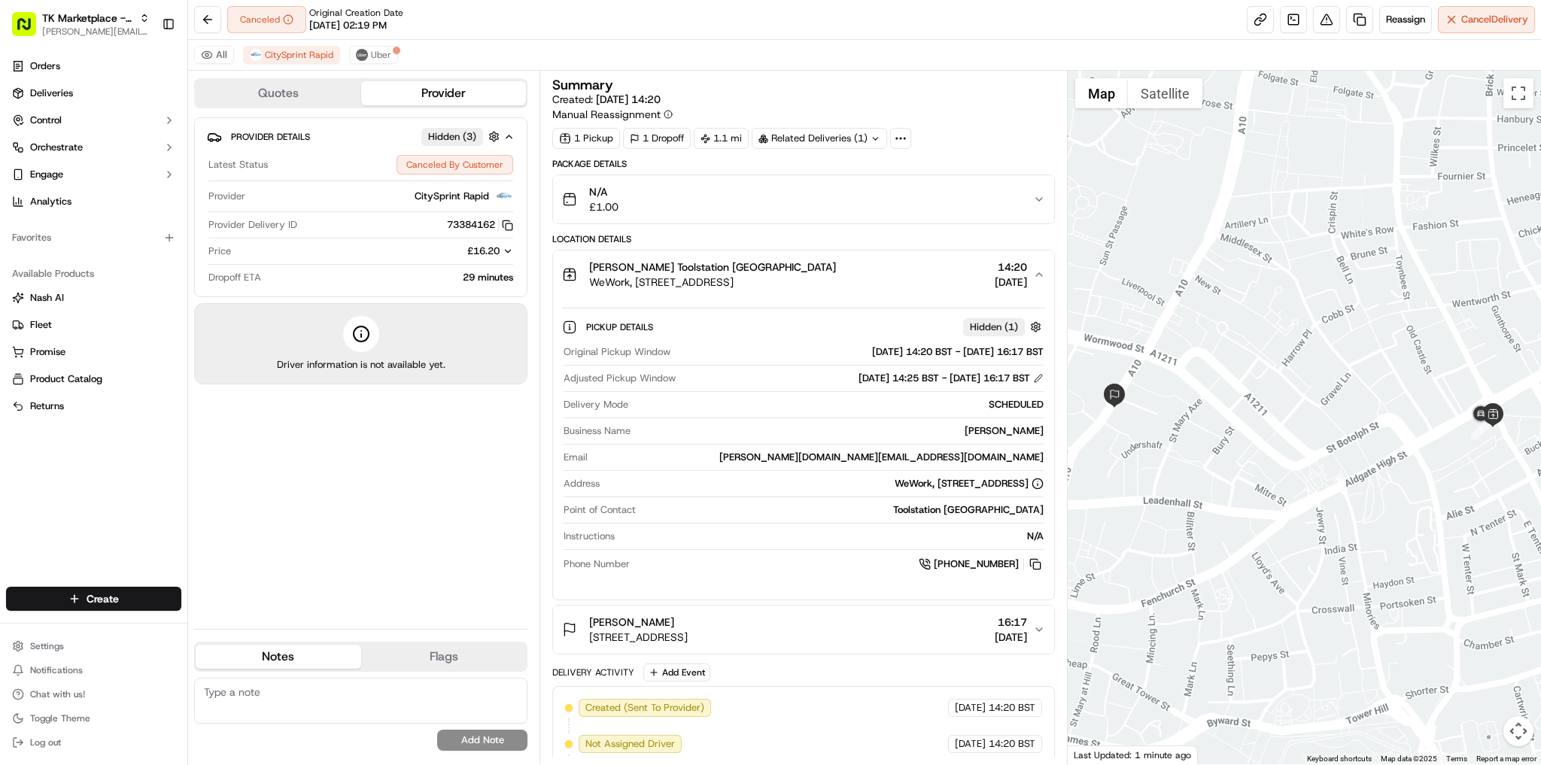  What do you see at coordinates (102, 599) in the screenshot?
I see `span: Create` at bounding box center [102, 599].